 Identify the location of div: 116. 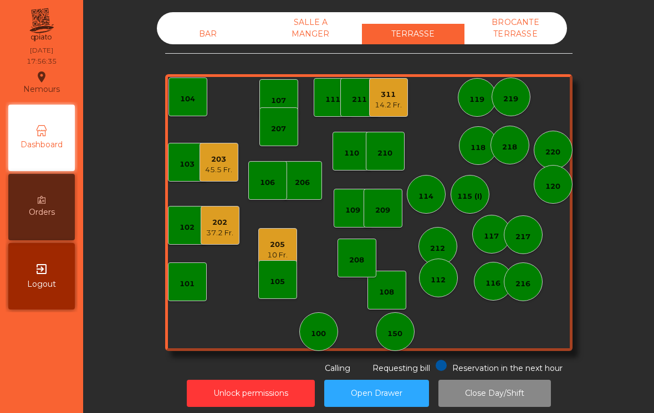
(493, 284).